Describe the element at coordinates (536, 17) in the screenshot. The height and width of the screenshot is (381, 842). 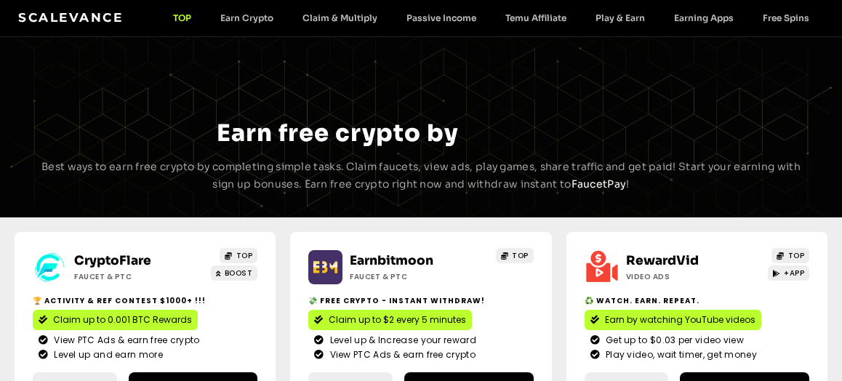
I see `a: Temu Affiliate` at that location.